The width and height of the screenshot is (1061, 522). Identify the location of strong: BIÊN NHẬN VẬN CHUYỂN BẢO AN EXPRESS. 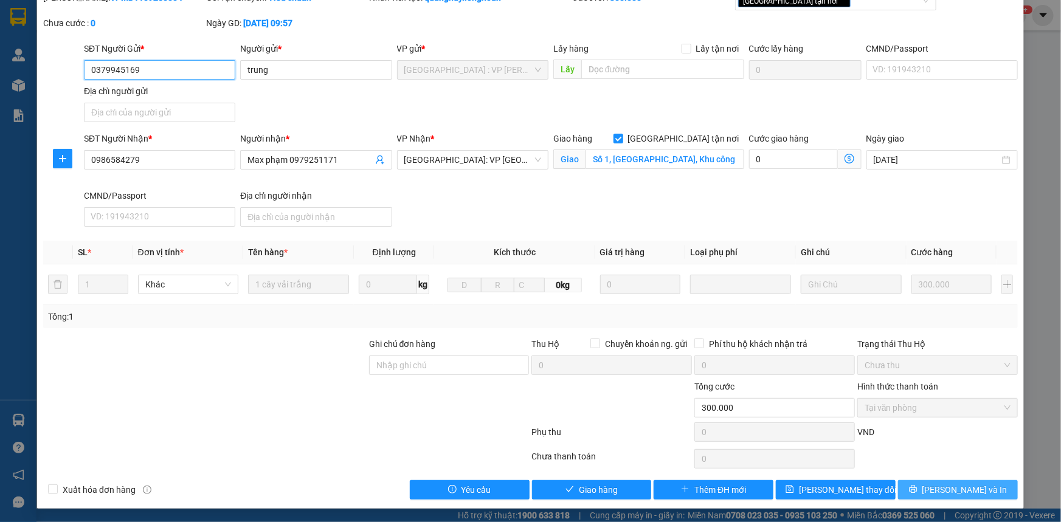
(133, 24).